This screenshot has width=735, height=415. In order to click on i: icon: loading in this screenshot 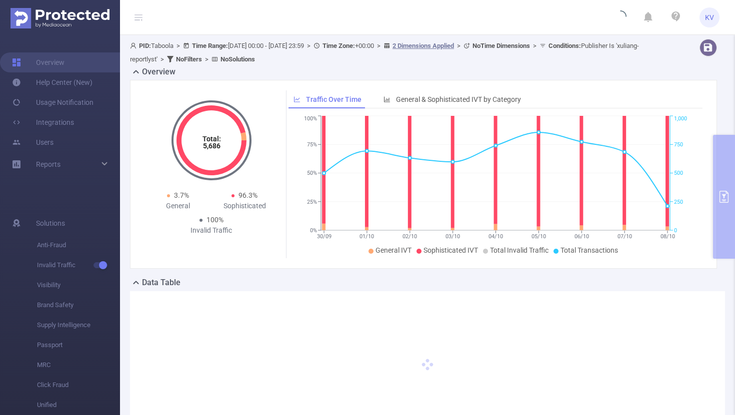, I will do `click(620, 17)`.